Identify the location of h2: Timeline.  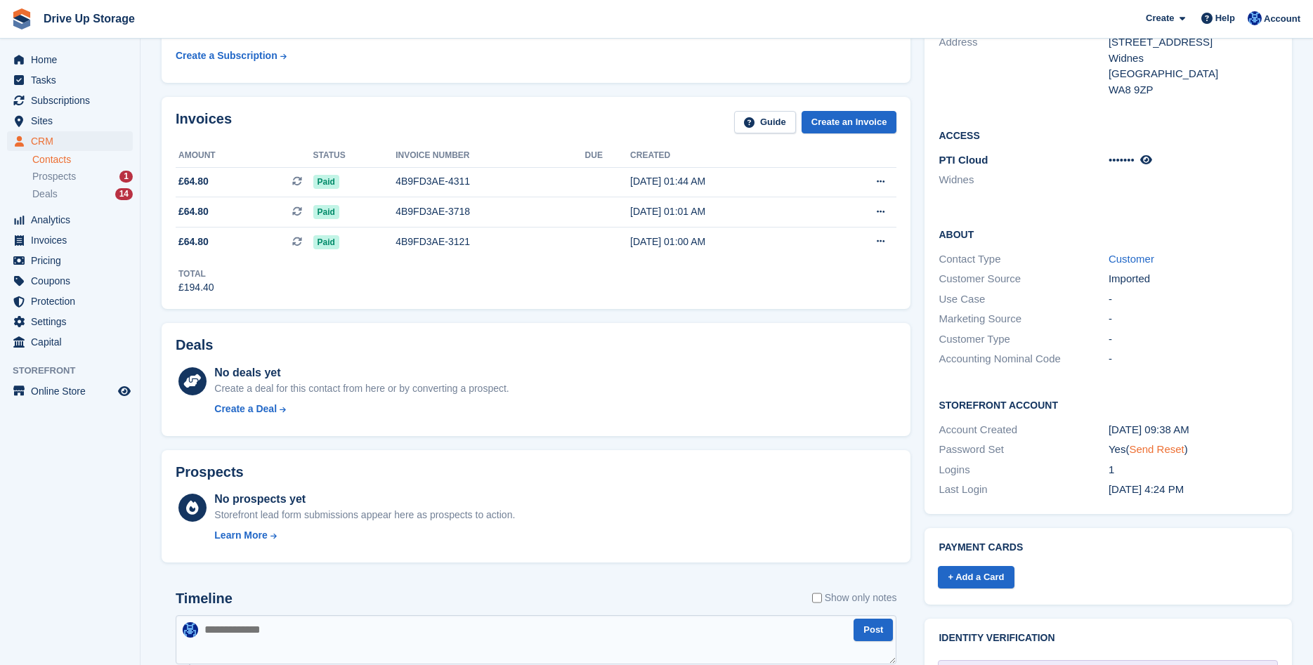
(204, 598).